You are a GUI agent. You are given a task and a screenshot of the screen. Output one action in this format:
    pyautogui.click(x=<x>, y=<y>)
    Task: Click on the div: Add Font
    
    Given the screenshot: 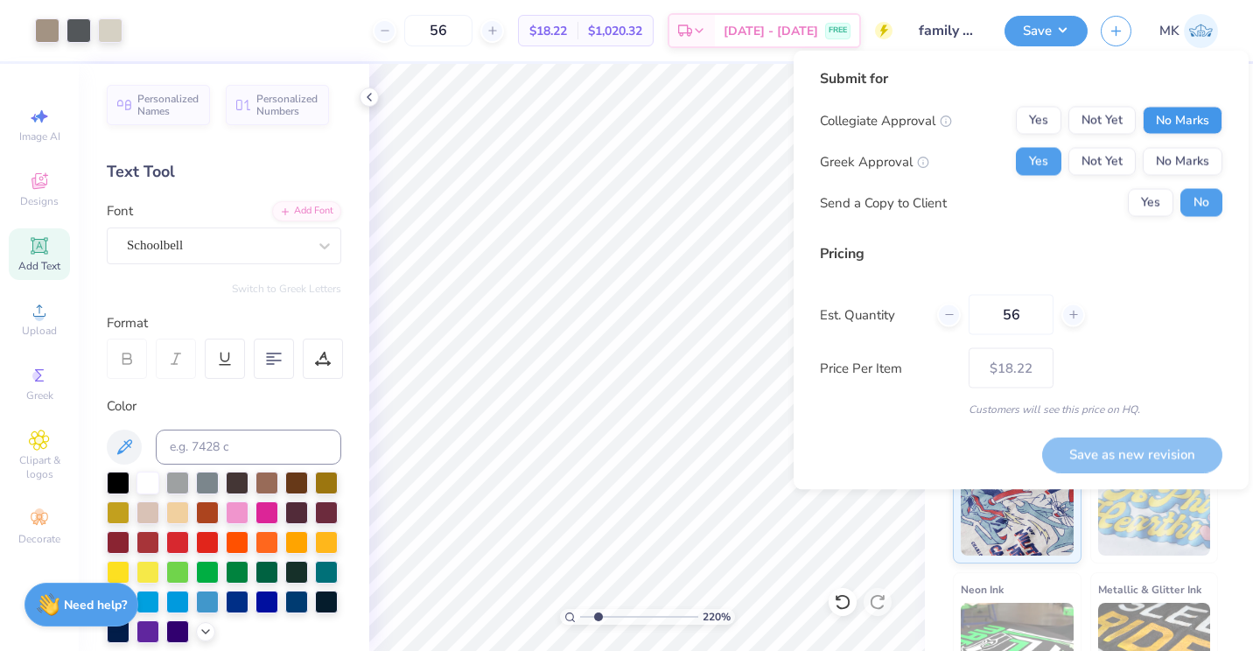 What is the action you would take?
    pyautogui.click(x=306, y=211)
    